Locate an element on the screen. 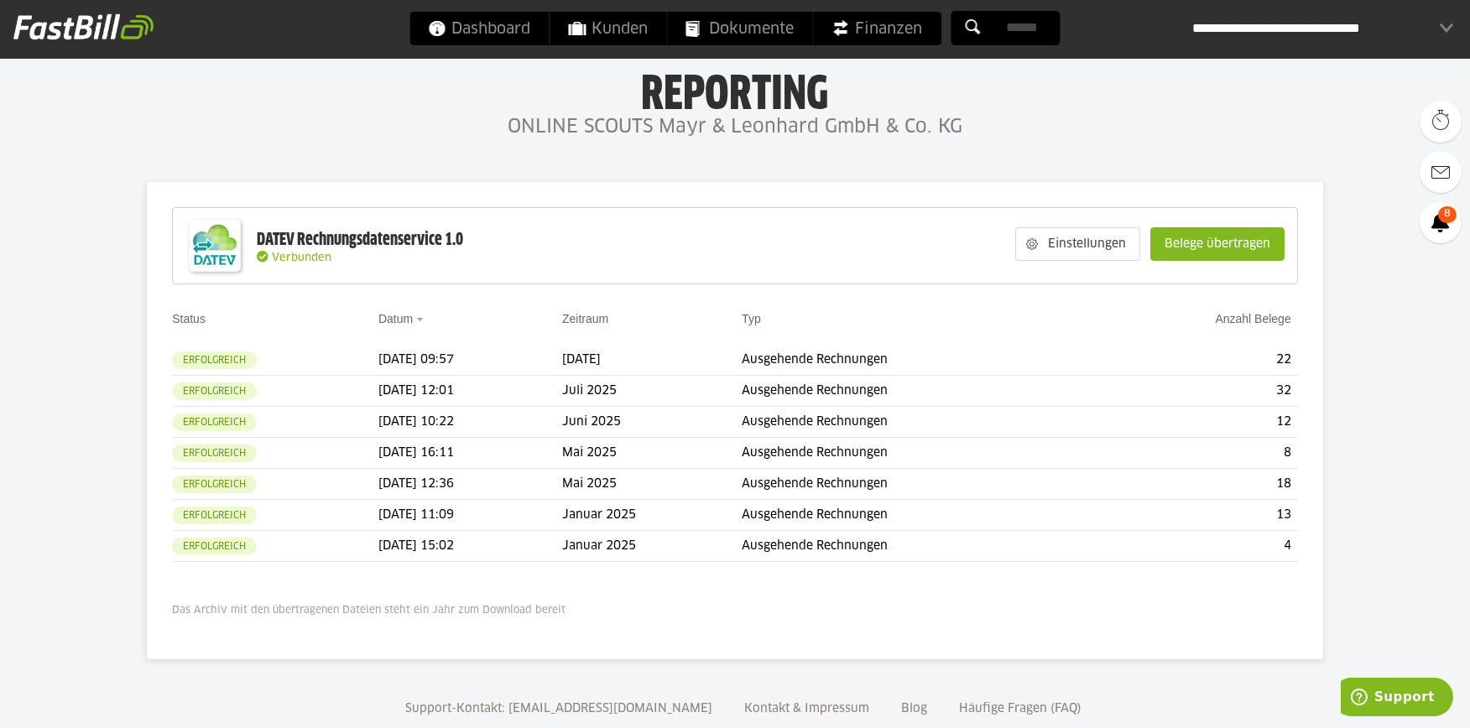 The image size is (1470, 728). a: Dashboard is located at coordinates (480, 29).